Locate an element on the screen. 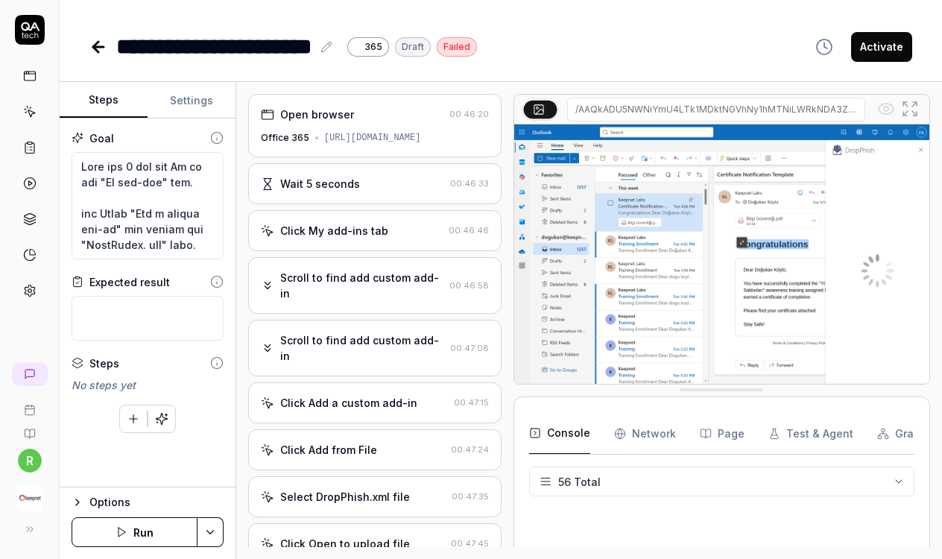 Image resolution: width=942 pixels, height=559 pixels. div: Wait 5 seconds is located at coordinates (320, 183).